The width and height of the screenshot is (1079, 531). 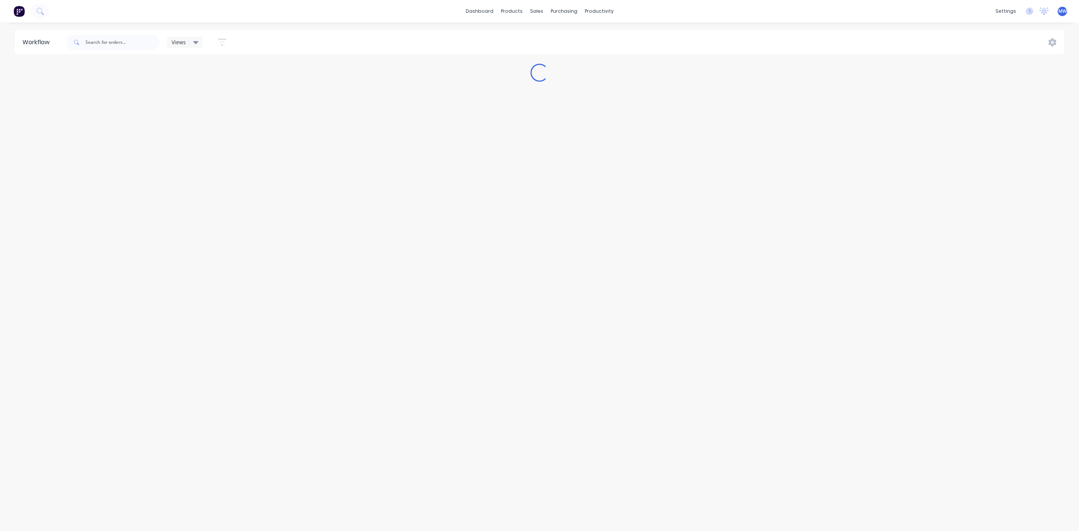 What do you see at coordinates (179, 42) in the screenshot?
I see `span: Views` at bounding box center [179, 42].